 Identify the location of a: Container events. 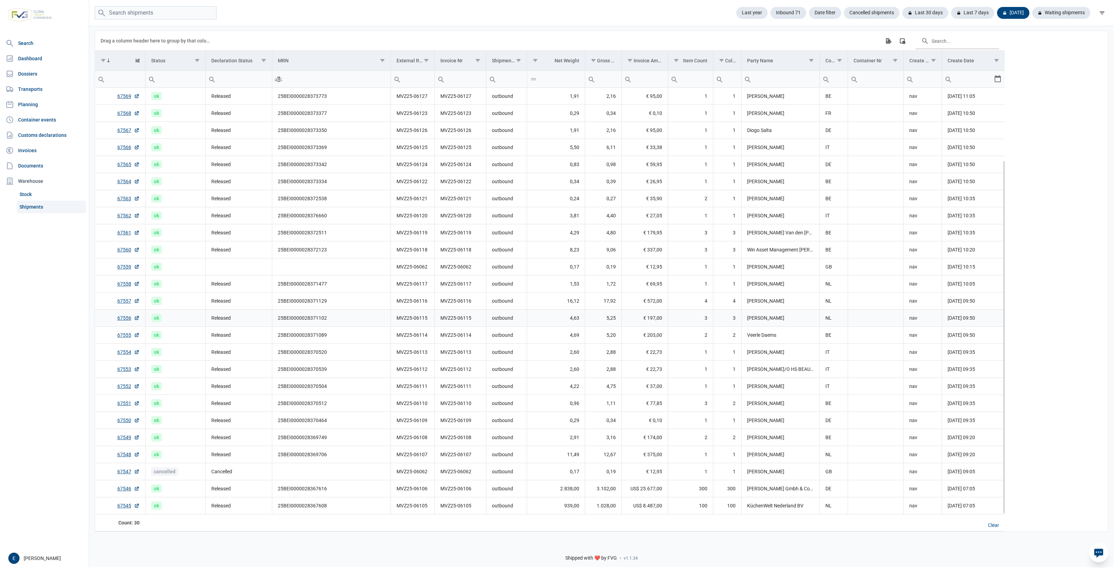
(44, 120).